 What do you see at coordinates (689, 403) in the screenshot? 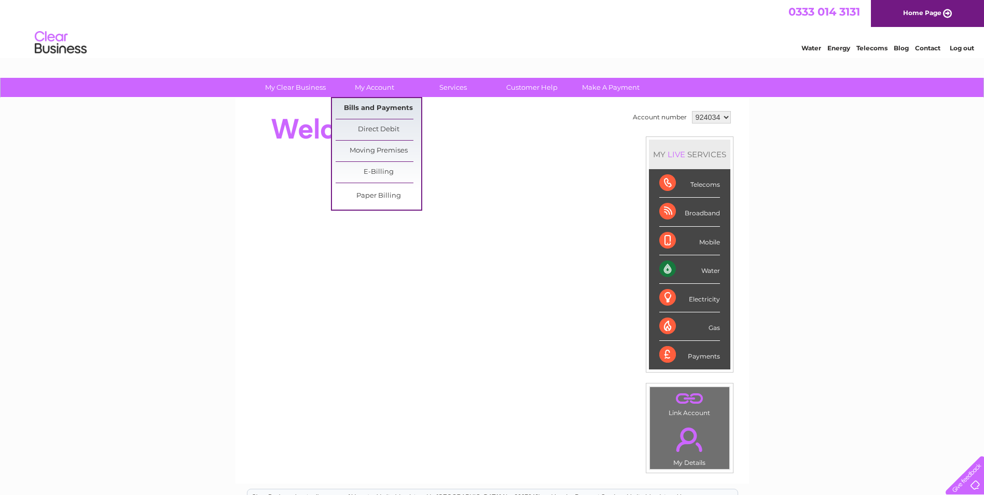
I see `td: Link Account` at bounding box center [689, 403].